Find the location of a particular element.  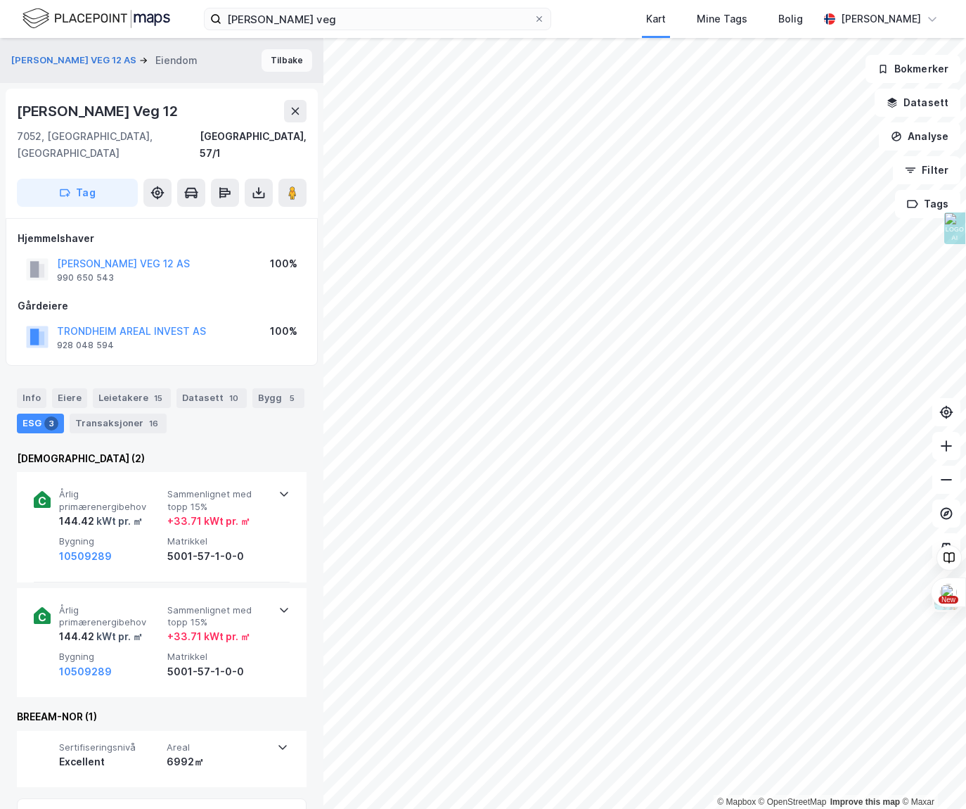

input: Søk på adresse, matrikkel, gårdeiere, leietakere eller personer is located at coordinates (378, 19).